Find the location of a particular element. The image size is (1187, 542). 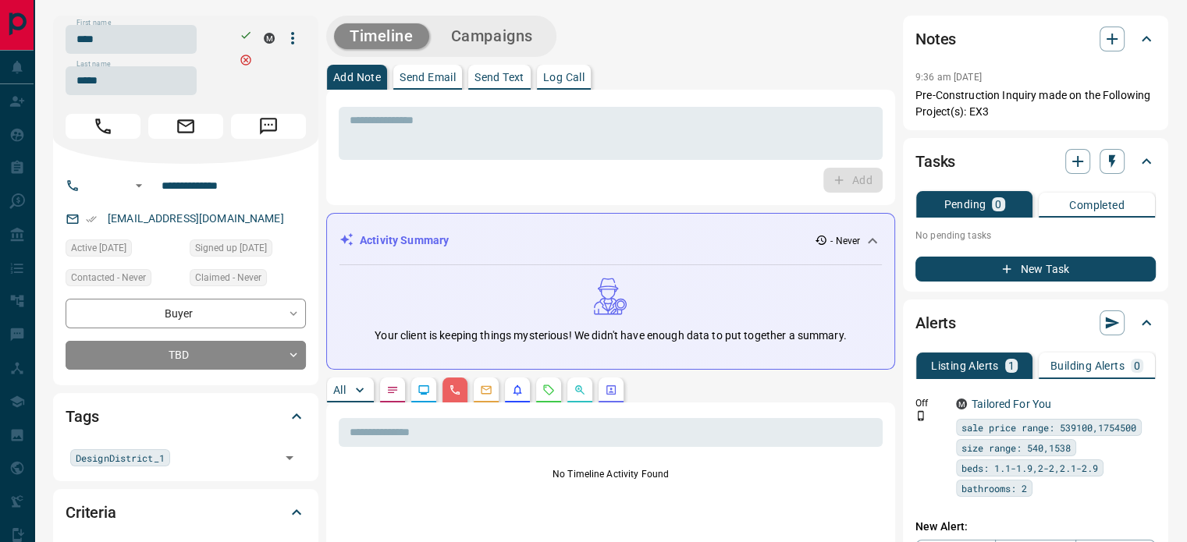

h2: Tags is located at coordinates (82, 417).